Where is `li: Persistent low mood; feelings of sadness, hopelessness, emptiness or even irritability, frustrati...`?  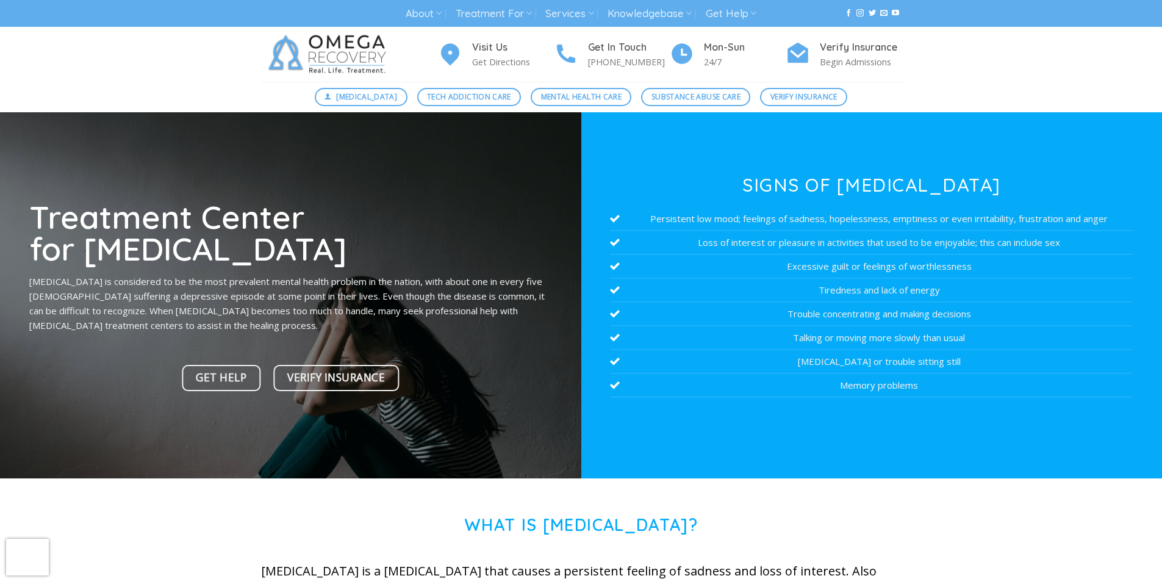
li: Persistent low mood; feelings of sadness, hopelessness, emptiness or even irritability, frustrati... is located at coordinates (871, 218).